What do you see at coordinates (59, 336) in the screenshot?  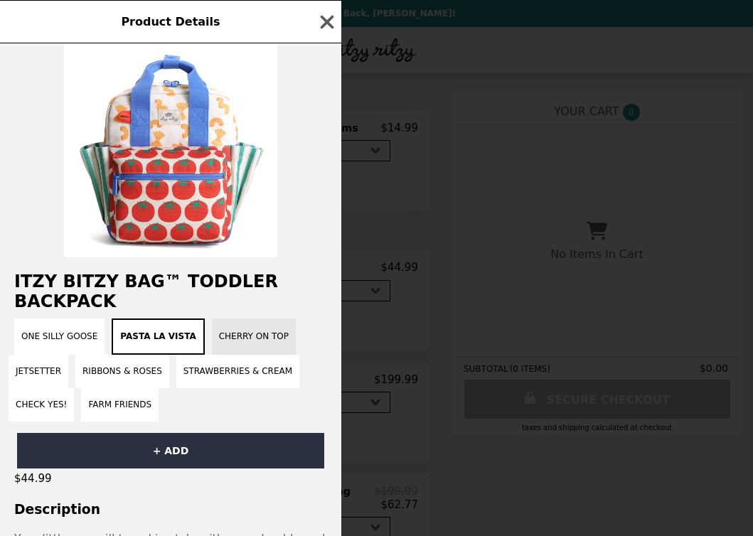 I see `button: One Silly Goose` at bounding box center [59, 336].